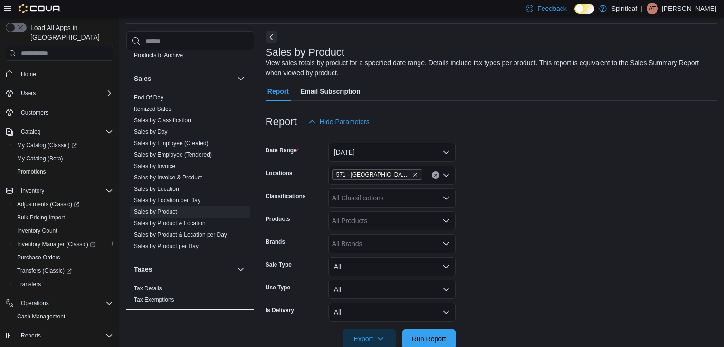 This screenshot has width=724, height=347. What do you see at coordinates (153, 109) in the screenshot?
I see `span: Itemized Sales` at bounding box center [153, 109].